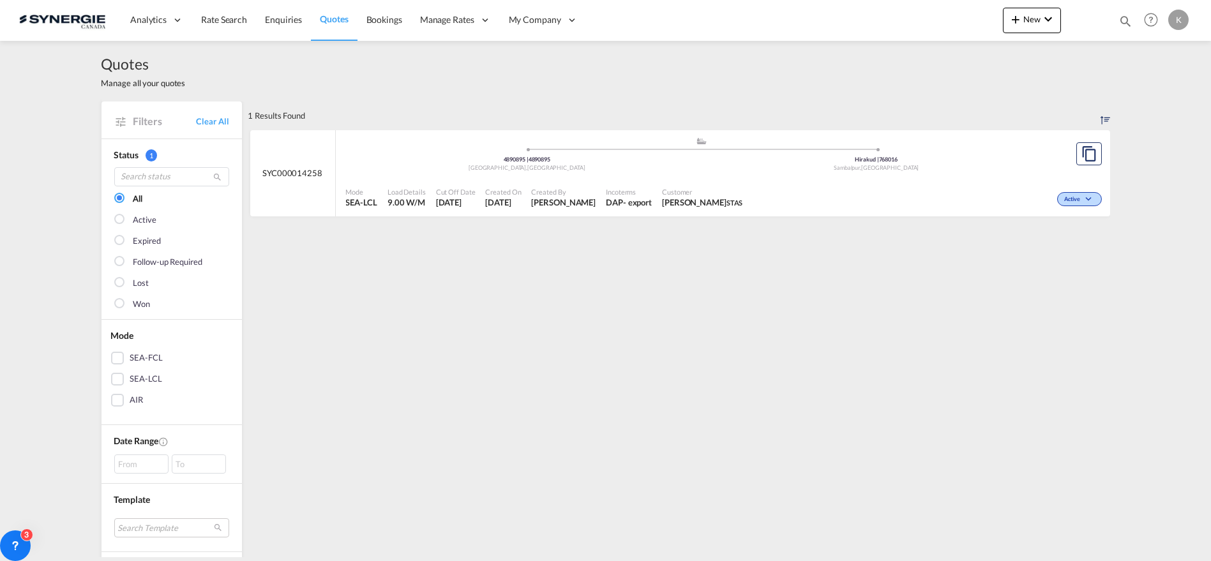 This screenshot has width=1211, height=561. I want to click on span: Karine Harvey STAS, so click(702, 202).